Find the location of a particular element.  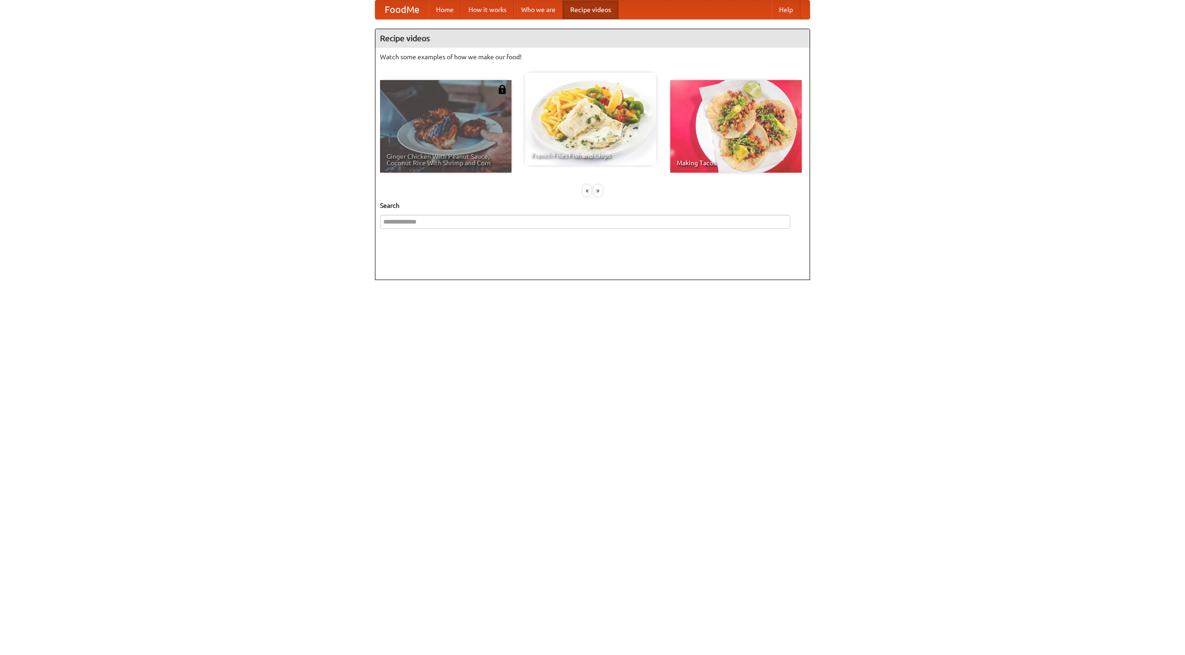

h4: Recipe videos is located at coordinates (592, 38).